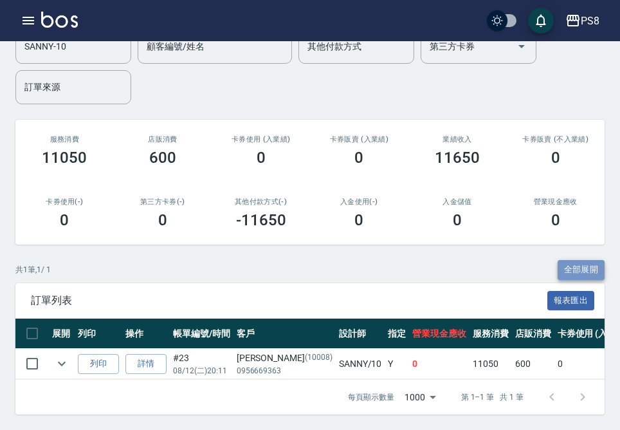  Describe the element at coordinates (201, 333) in the screenshot. I see `th: 帳單編號/時間` at that location.